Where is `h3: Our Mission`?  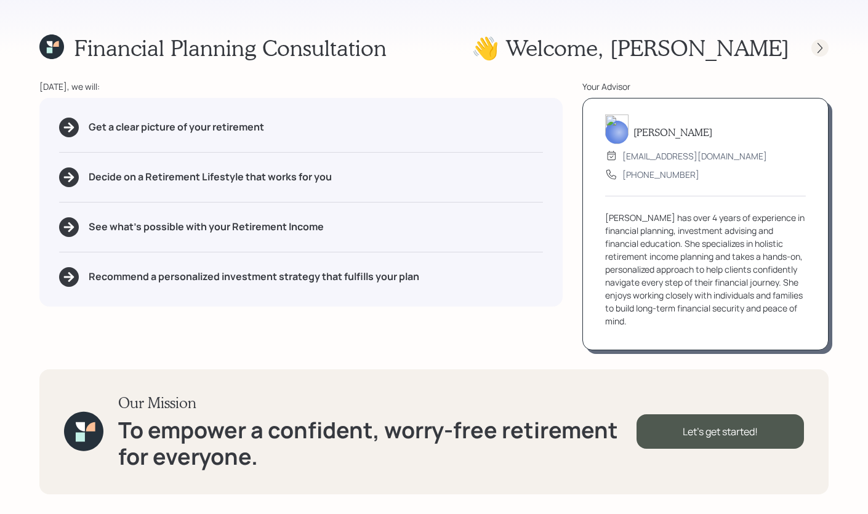
h3: Our Mission is located at coordinates (377, 403).